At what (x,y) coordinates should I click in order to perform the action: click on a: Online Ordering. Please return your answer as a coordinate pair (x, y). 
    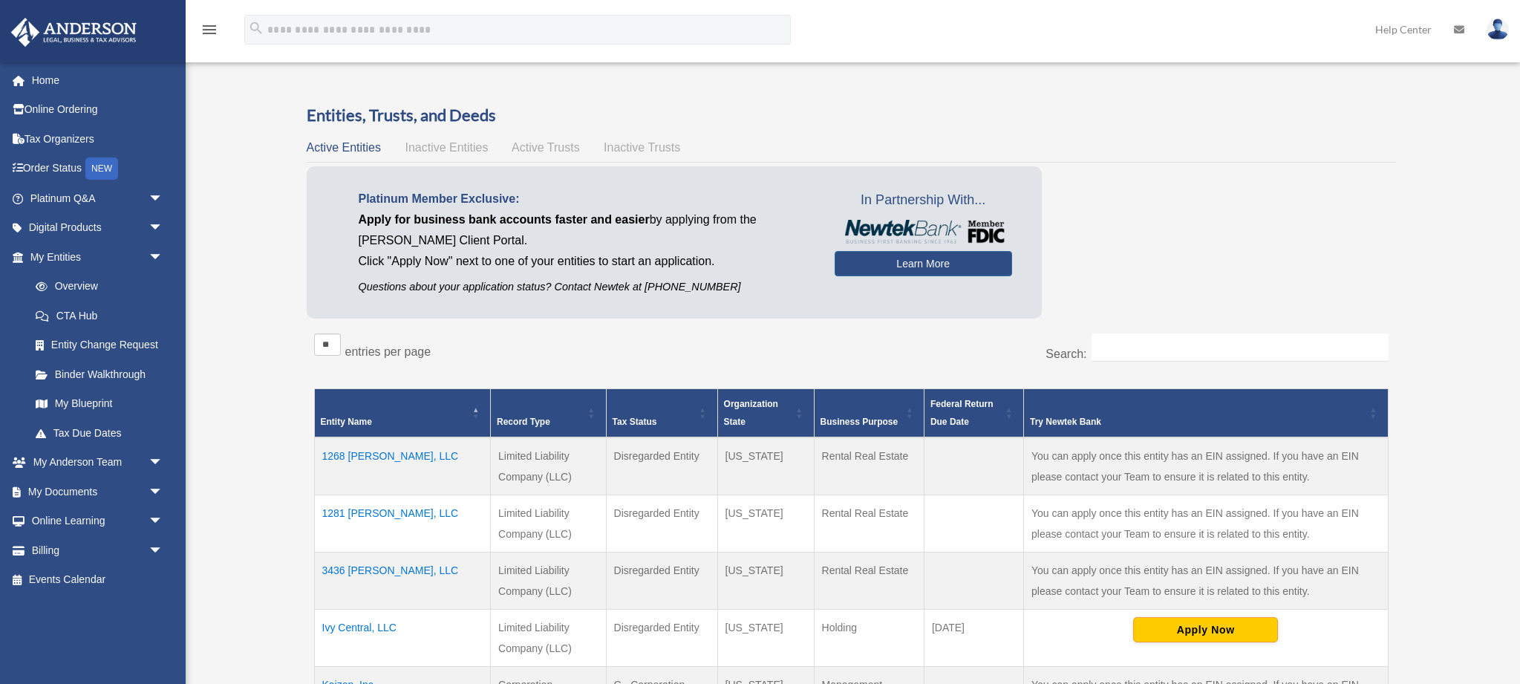
    Looking at the image, I should click on (98, 110).